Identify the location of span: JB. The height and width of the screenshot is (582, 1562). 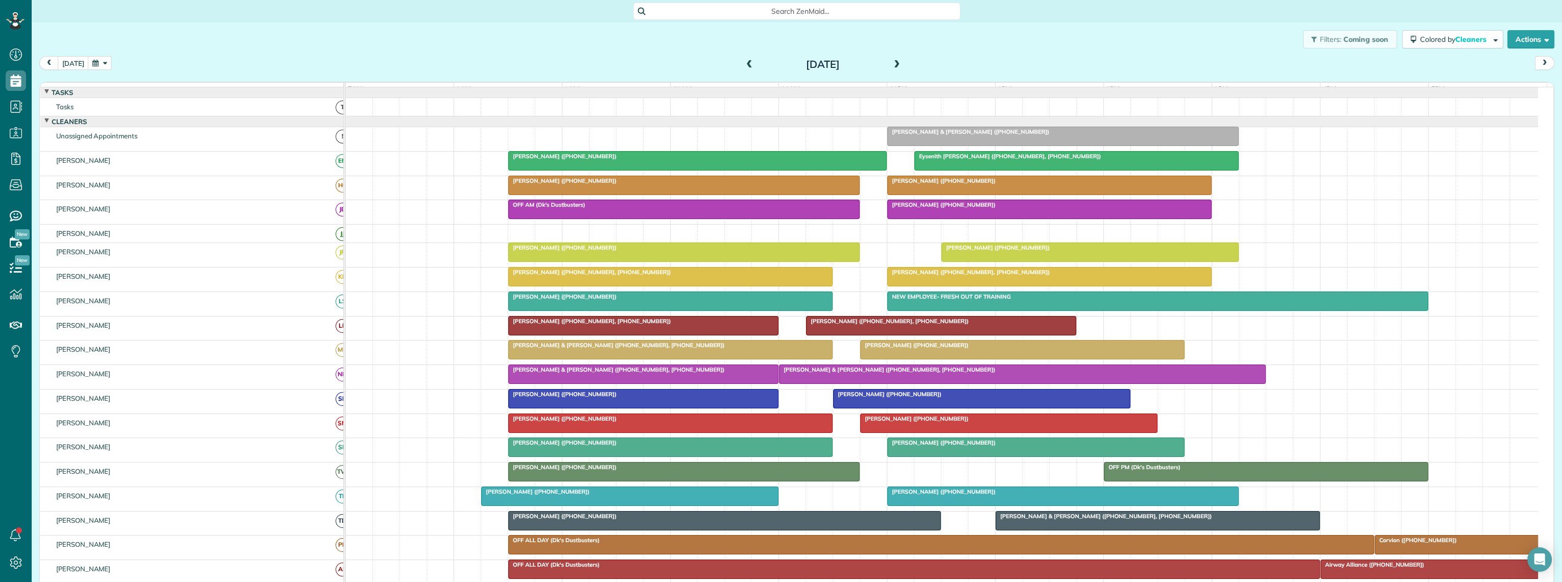
(342, 209).